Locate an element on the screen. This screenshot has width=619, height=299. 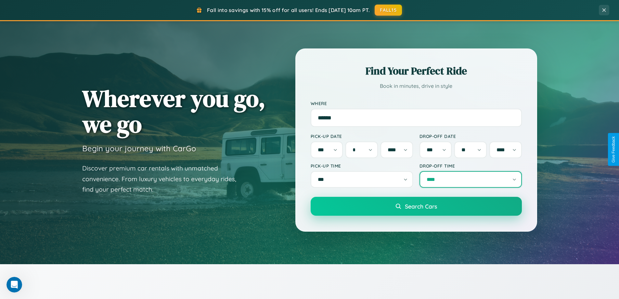
h2: Find Your Perfect Ride is located at coordinates (416, 71).